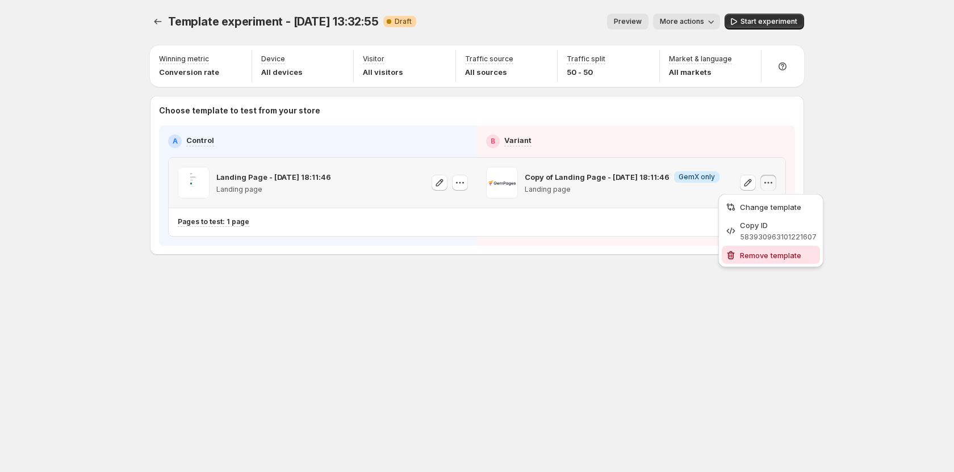 Image resolution: width=954 pixels, height=472 pixels. What do you see at coordinates (200, 140) in the screenshot?
I see `p: Control` at bounding box center [200, 140].